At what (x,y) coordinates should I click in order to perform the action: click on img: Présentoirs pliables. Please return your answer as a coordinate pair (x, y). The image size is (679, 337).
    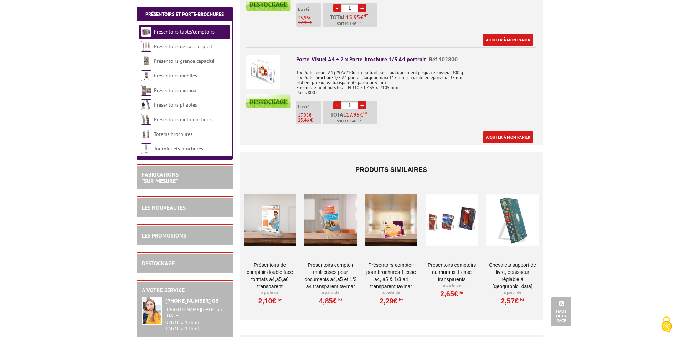
    Looking at the image, I should click on (146, 105).